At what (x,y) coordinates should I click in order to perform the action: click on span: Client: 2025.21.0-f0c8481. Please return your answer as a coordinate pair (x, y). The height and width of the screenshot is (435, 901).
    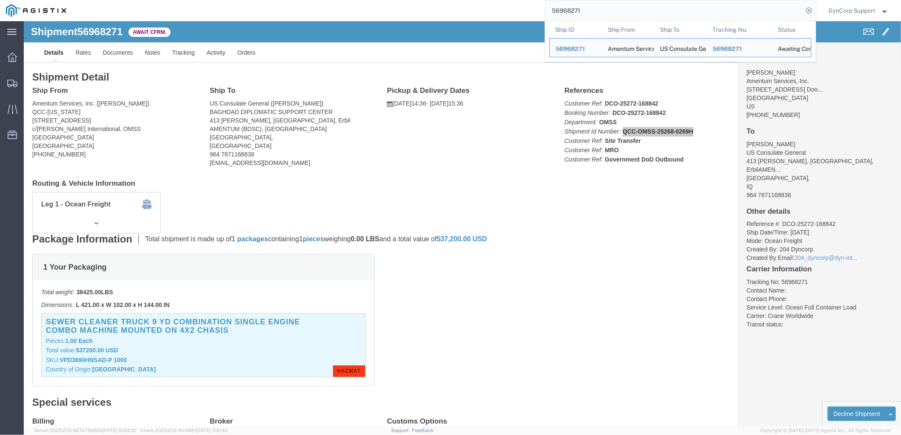
    Looking at the image, I should click on (184, 431).